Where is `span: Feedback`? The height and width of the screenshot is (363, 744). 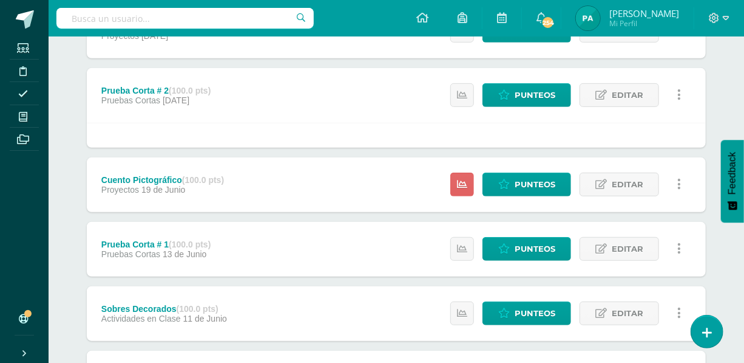 span: Feedback is located at coordinates (733, 173).